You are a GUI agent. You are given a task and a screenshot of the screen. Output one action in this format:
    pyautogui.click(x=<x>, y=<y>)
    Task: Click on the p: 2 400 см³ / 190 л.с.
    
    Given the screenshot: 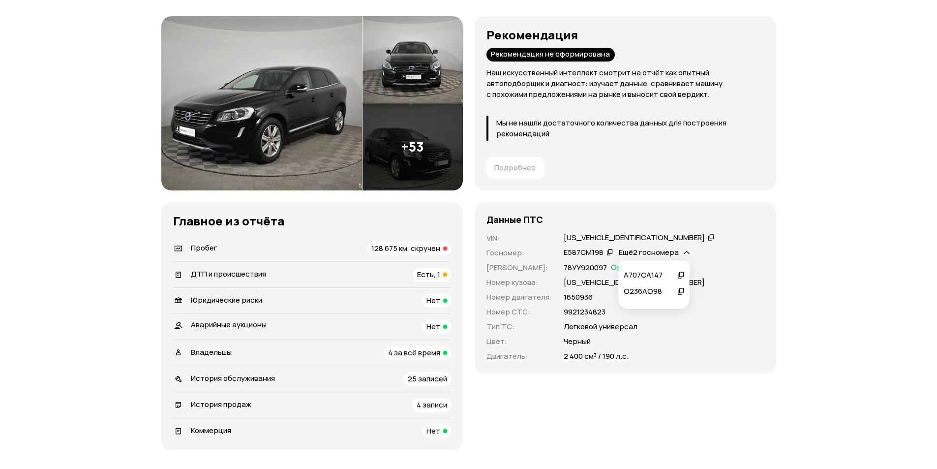 What is the action you would take?
    pyautogui.click(x=596, y=356)
    